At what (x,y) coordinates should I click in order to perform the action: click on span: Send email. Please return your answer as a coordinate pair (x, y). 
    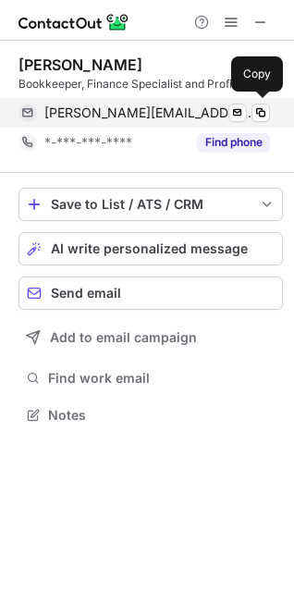
    Looking at the image, I should click on (86, 293).